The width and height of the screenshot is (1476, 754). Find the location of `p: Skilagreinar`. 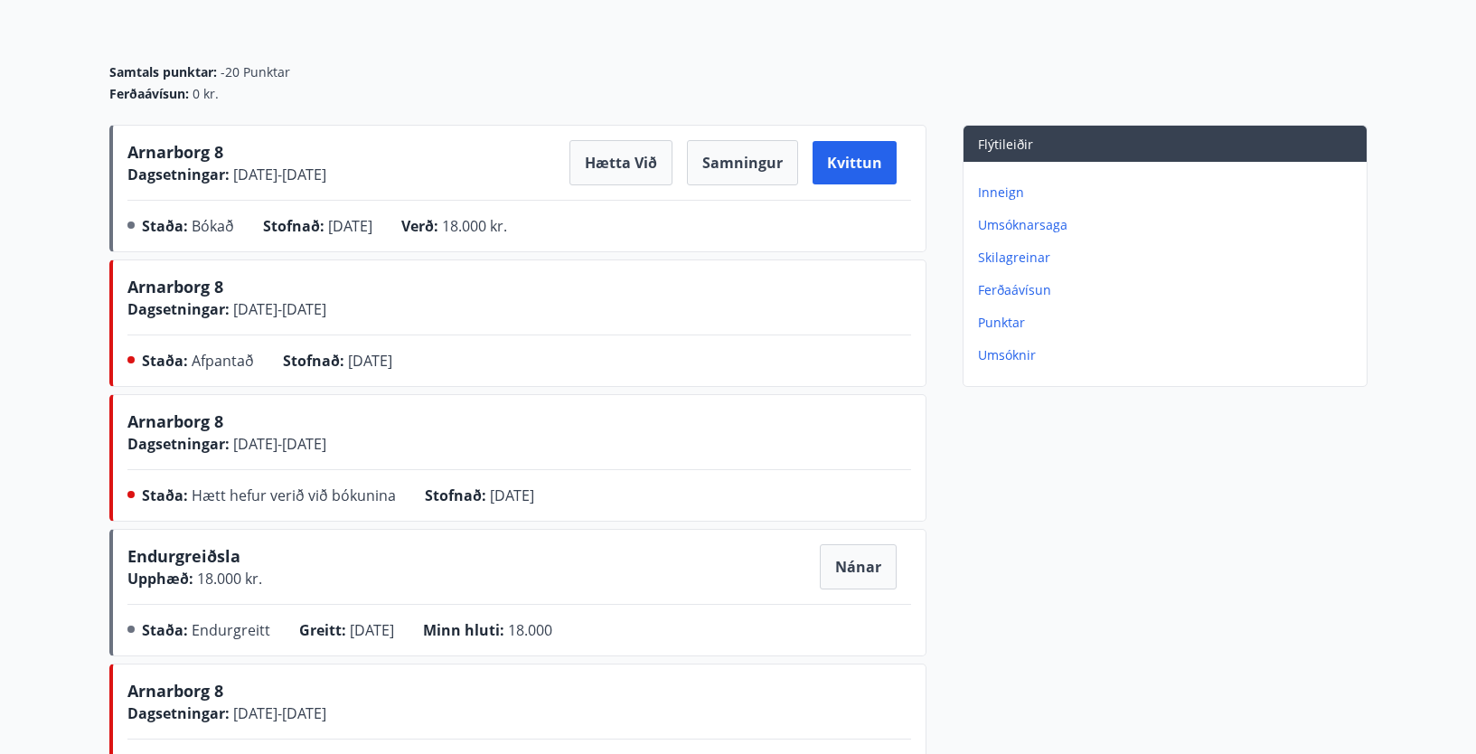

p: Skilagreinar is located at coordinates (1169, 258).